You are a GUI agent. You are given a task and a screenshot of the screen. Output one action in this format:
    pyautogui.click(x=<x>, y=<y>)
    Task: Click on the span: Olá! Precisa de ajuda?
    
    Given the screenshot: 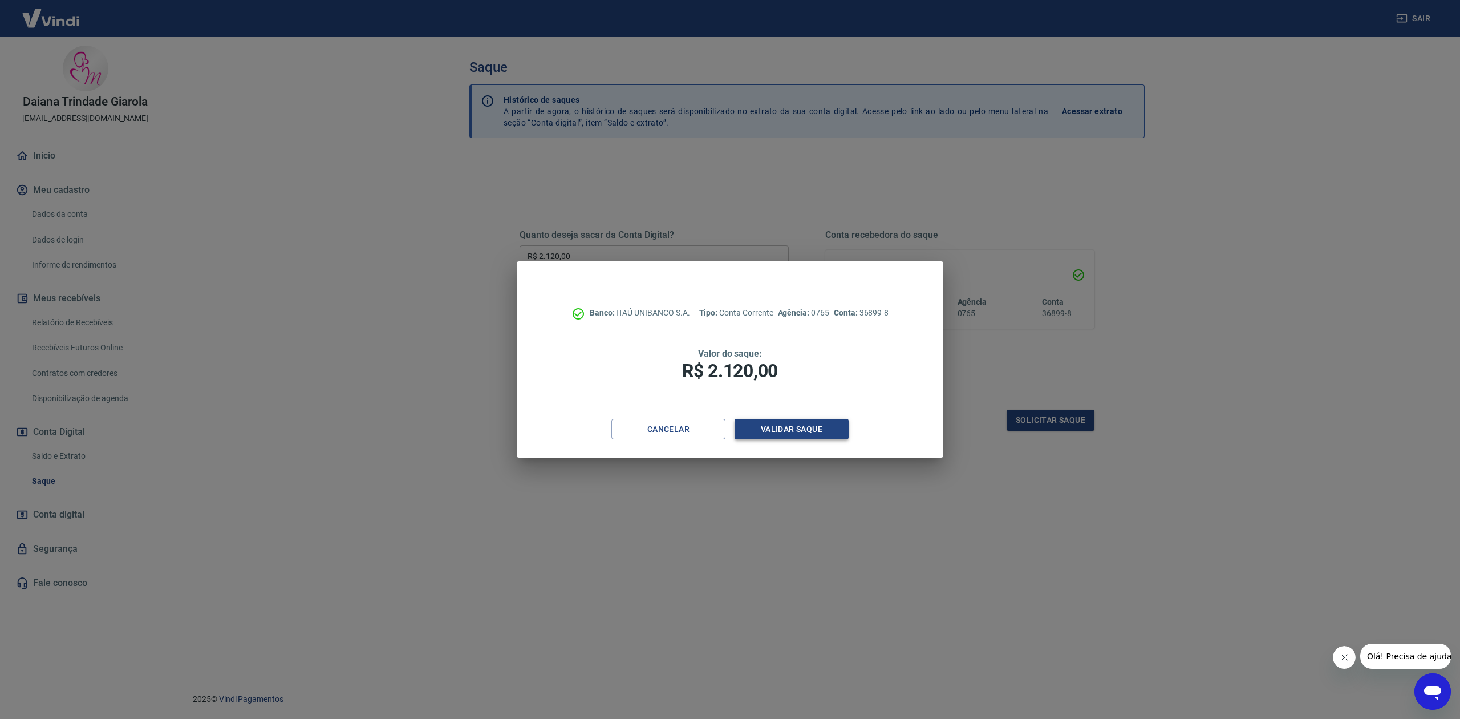 What is the action you would take?
    pyautogui.click(x=51, y=13)
    